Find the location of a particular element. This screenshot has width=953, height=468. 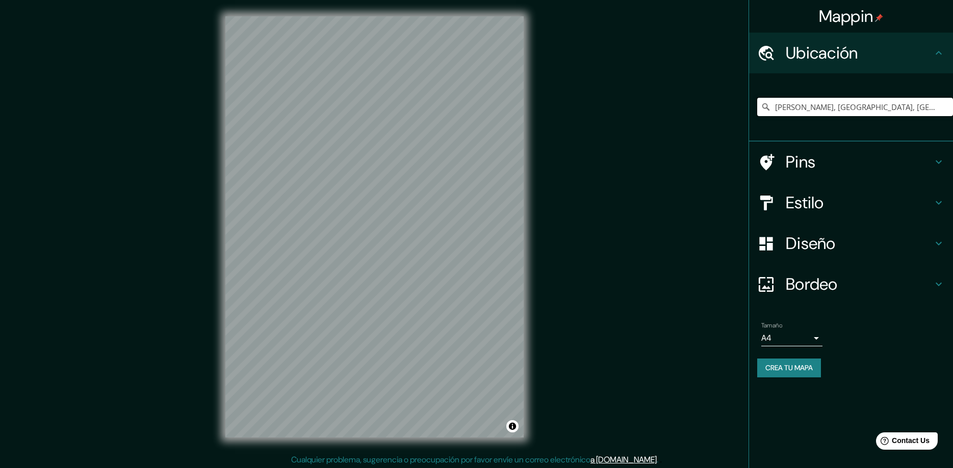

h4: Bordeo is located at coordinates (859, 284).